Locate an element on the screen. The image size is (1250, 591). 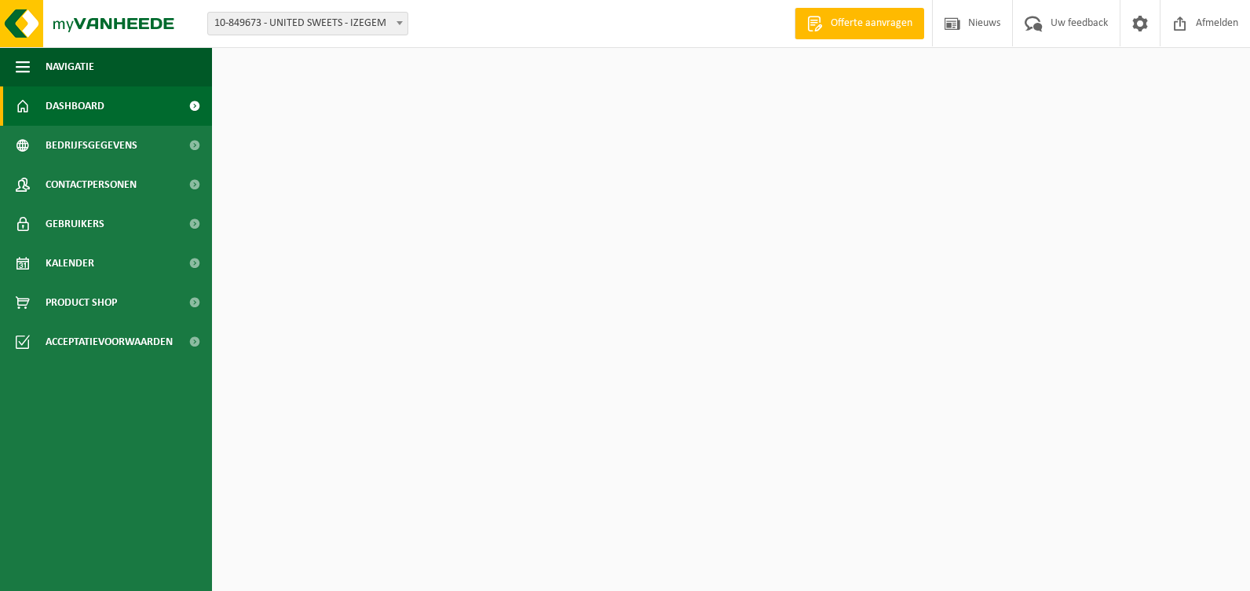
span: Offerte aanvragen is located at coordinates (872, 24).